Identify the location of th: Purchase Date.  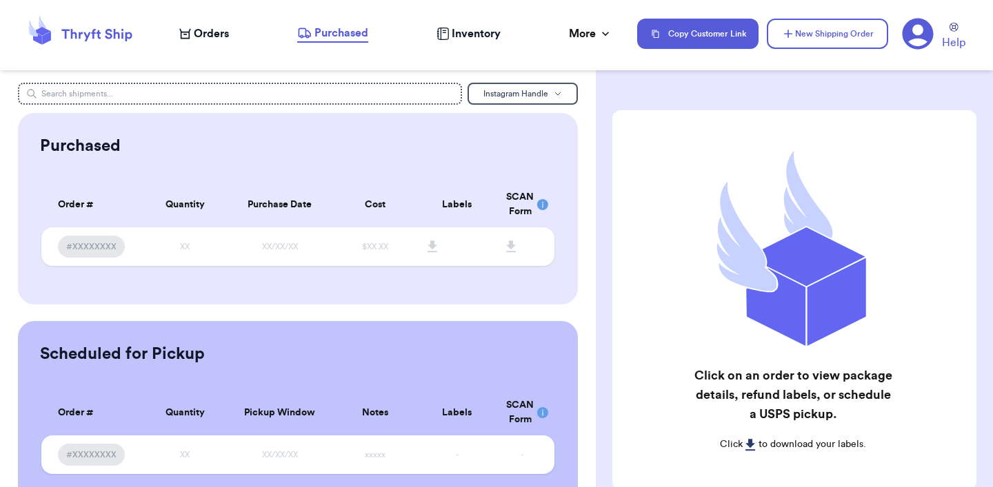
(280, 205).